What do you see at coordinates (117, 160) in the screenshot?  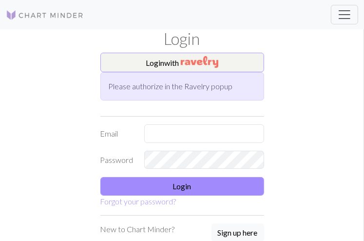 I see `label: Password` at bounding box center [117, 160].